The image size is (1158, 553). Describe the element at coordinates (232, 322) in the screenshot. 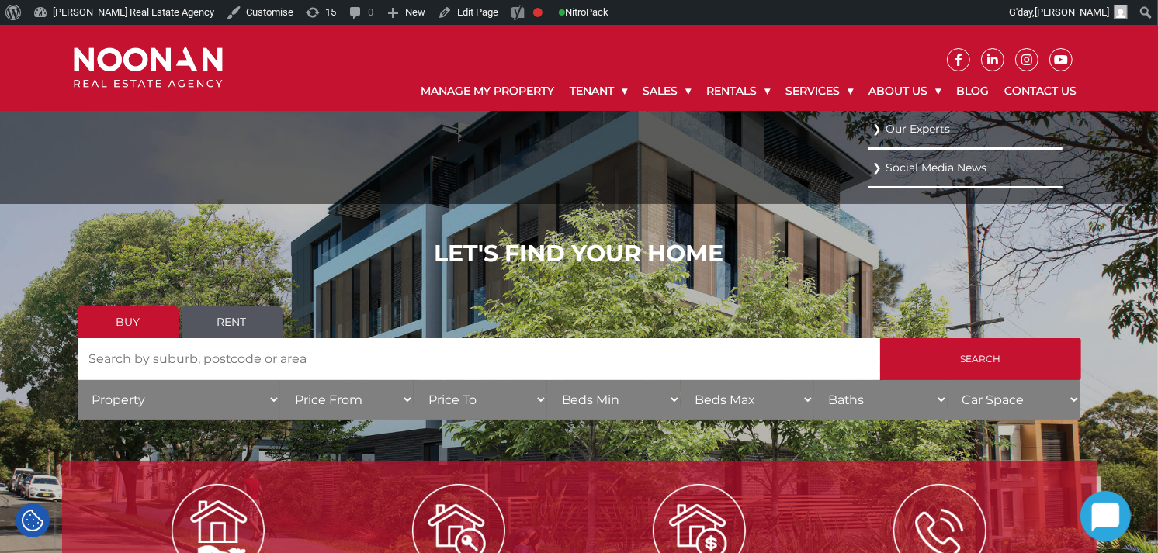

I see `a: Rent` at that location.